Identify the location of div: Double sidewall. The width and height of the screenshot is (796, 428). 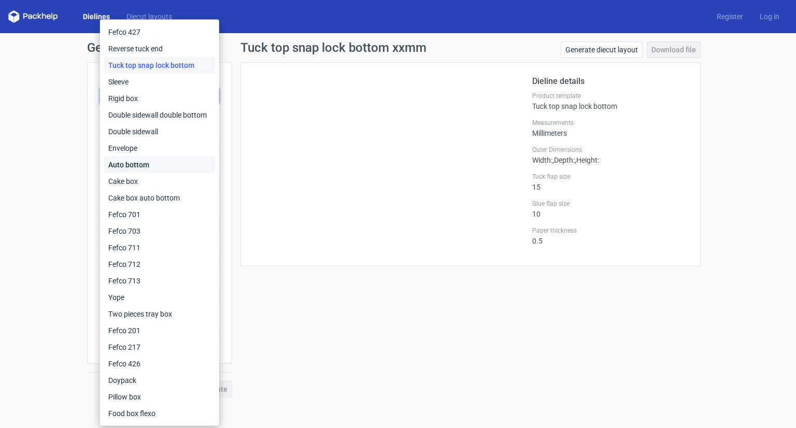
(160, 132).